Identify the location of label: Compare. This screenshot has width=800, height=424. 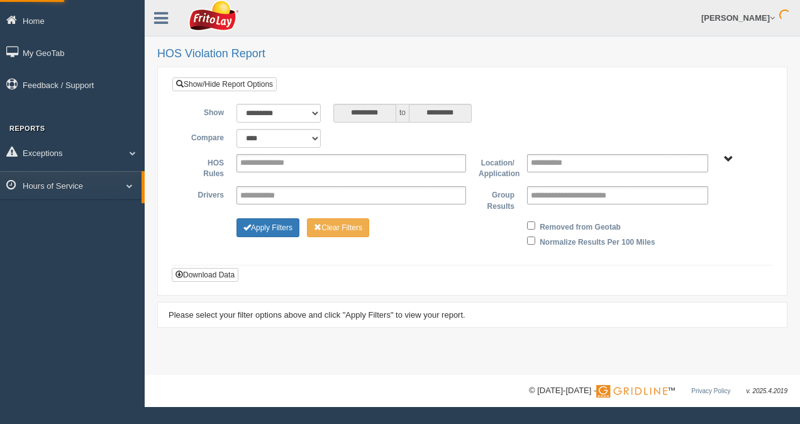
(206, 136).